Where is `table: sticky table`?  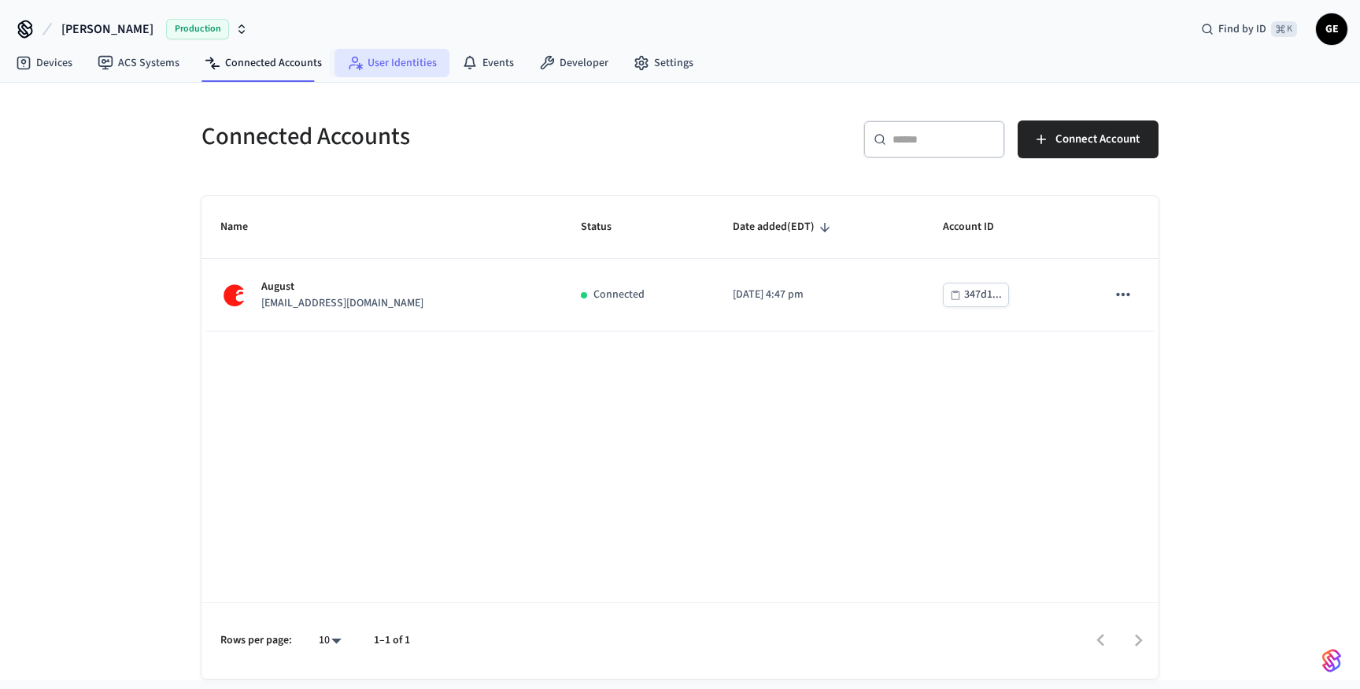 table: sticky table is located at coordinates (680, 264).